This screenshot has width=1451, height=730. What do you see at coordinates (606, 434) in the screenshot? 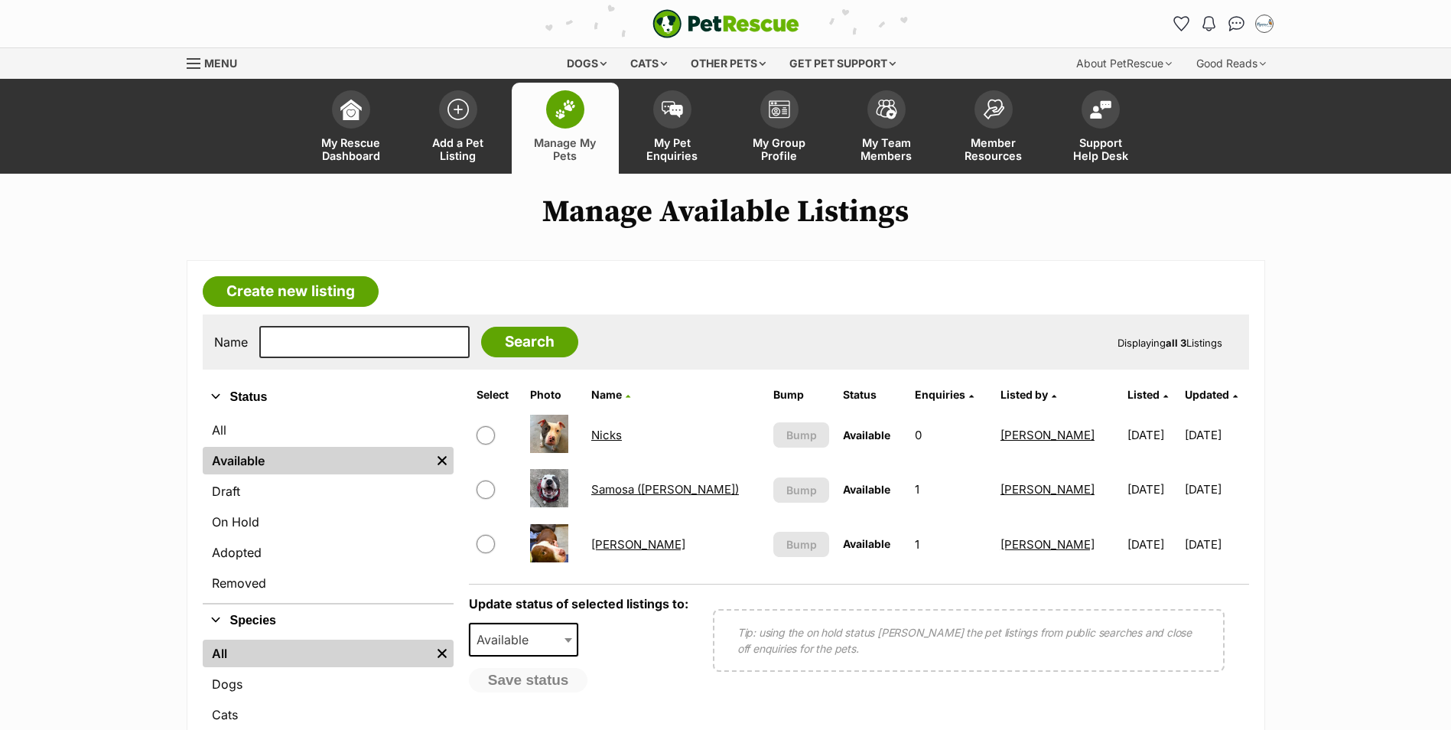
I see `a: Nicks` at bounding box center [606, 434].